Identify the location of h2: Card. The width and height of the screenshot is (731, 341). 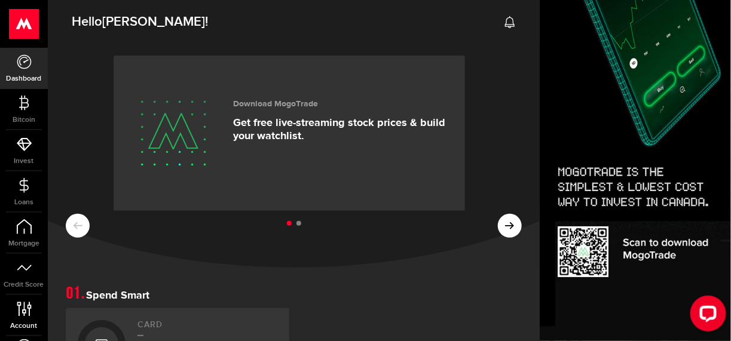
(207, 328).